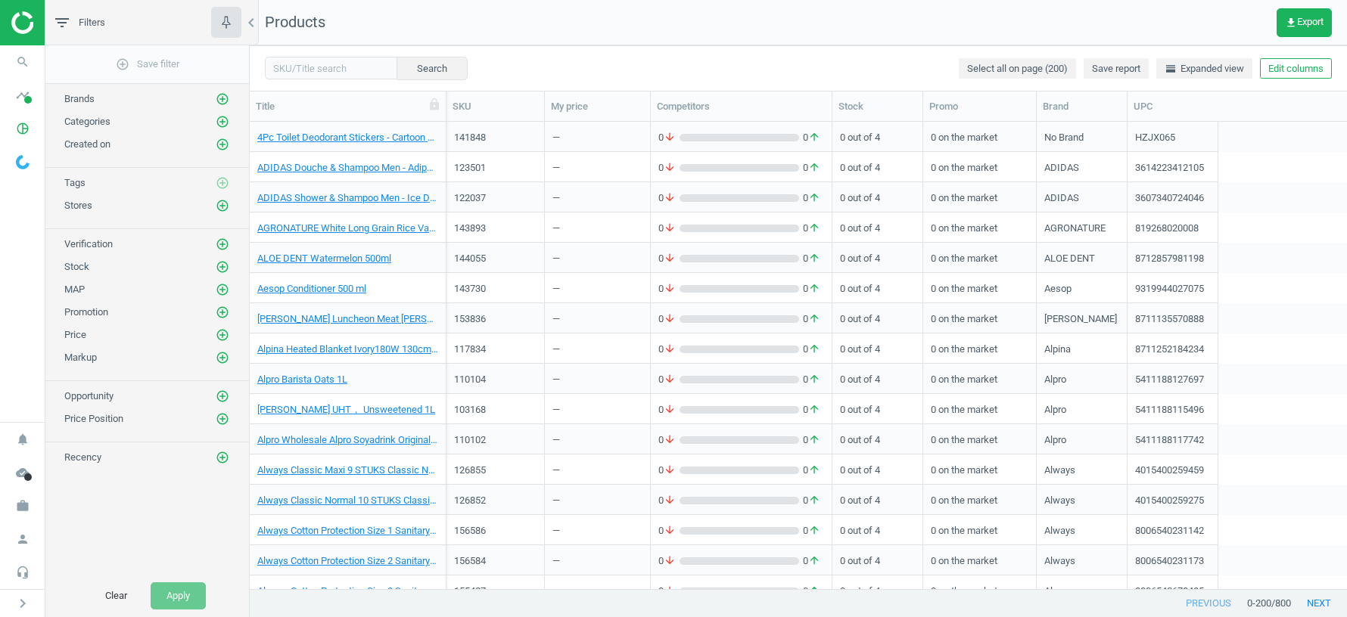 Image resolution: width=1347 pixels, height=617 pixels. Describe the element at coordinates (597, 107) in the screenshot. I see `div: My price` at that location.